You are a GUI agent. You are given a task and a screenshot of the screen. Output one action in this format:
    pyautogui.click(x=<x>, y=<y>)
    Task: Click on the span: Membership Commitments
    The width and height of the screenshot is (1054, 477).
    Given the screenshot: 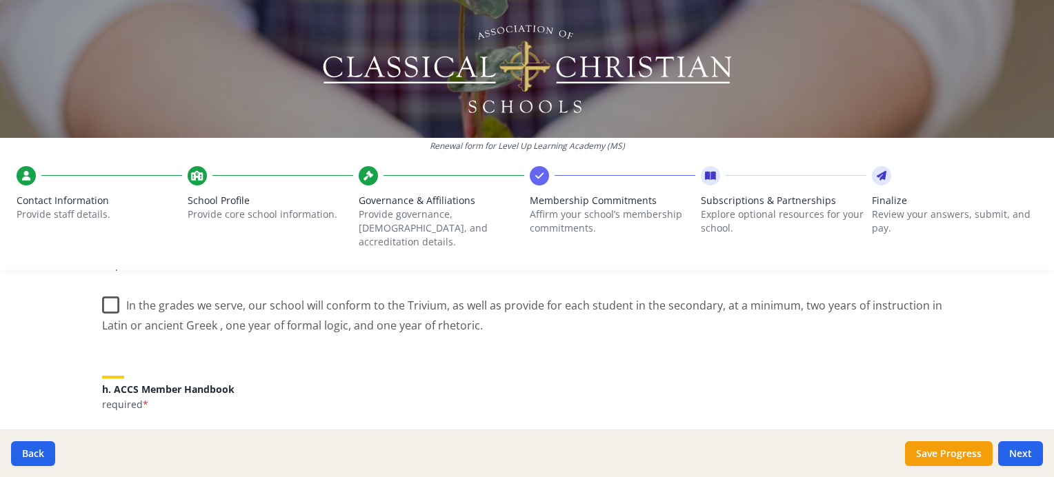 What is the action you would take?
    pyautogui.click(x=612, y=201)
    